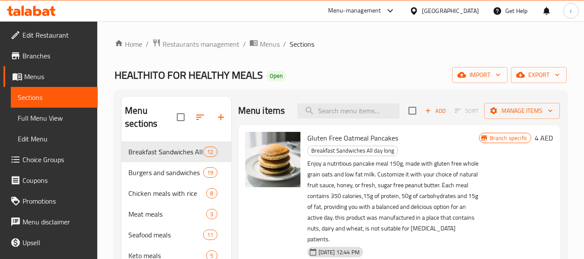 The height and width of the screenshot is (259, 584). Describe the element at coordinates (57, 180) in the screenshot. I see `span: Coupons` at that location.